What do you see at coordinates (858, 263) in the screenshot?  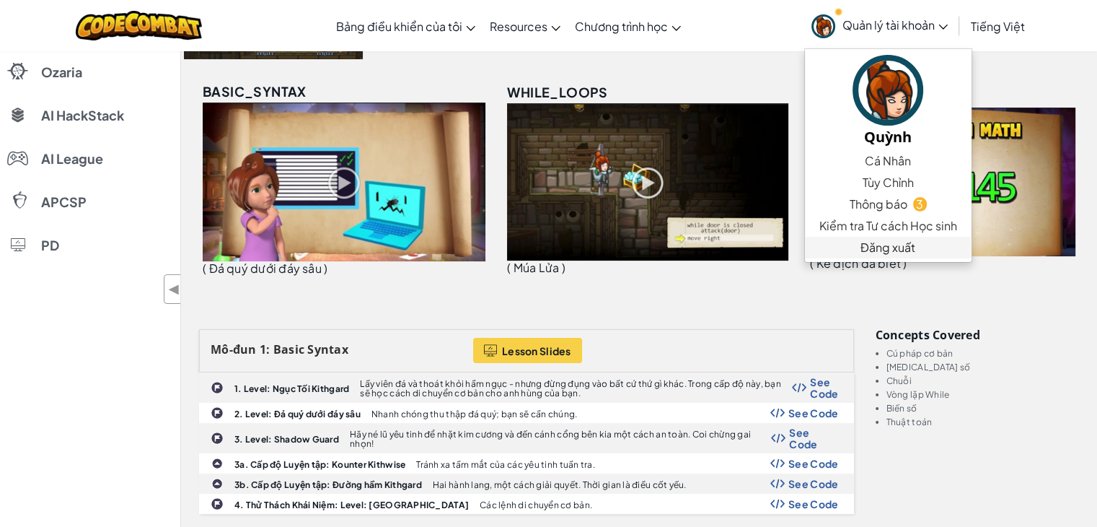 I see `span: Kẻ địch đã biết` at bounding box center [858, 263].